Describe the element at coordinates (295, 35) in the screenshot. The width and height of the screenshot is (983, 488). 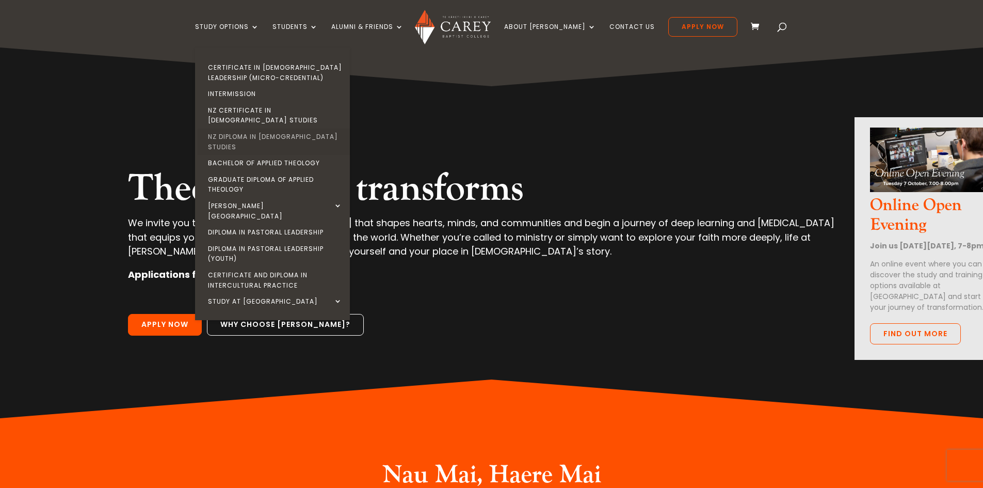
I see `a: Students` at that location.